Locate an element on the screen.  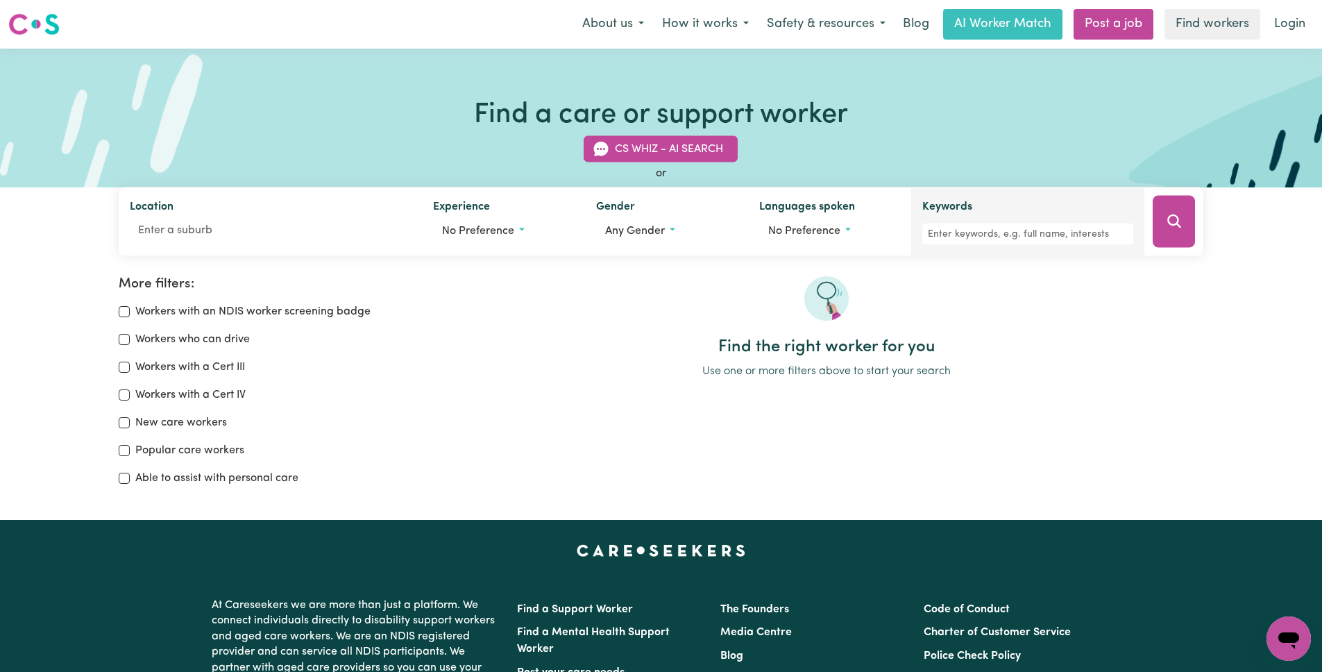
h2: More filters: is located at coordinates (276, 284).